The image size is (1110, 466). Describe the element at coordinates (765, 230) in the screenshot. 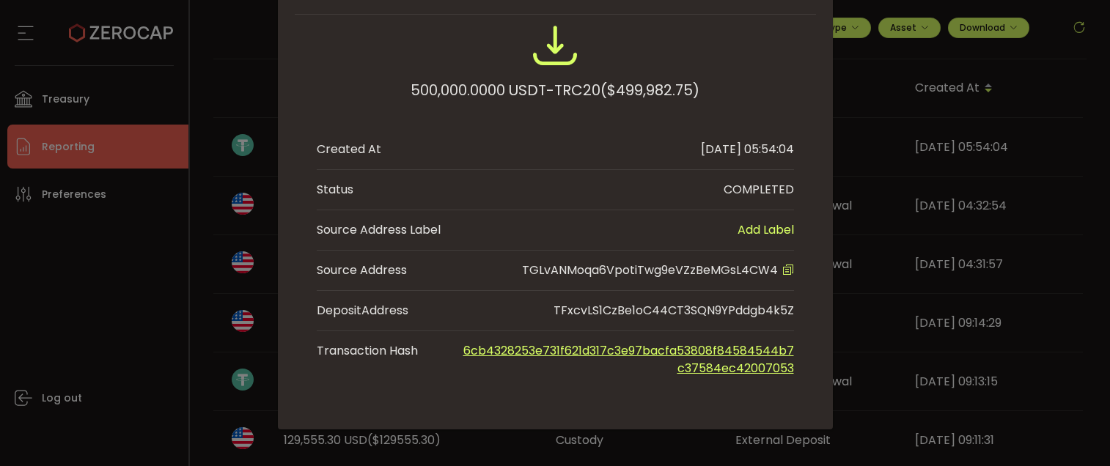

I see `span: Add Label` at that location.